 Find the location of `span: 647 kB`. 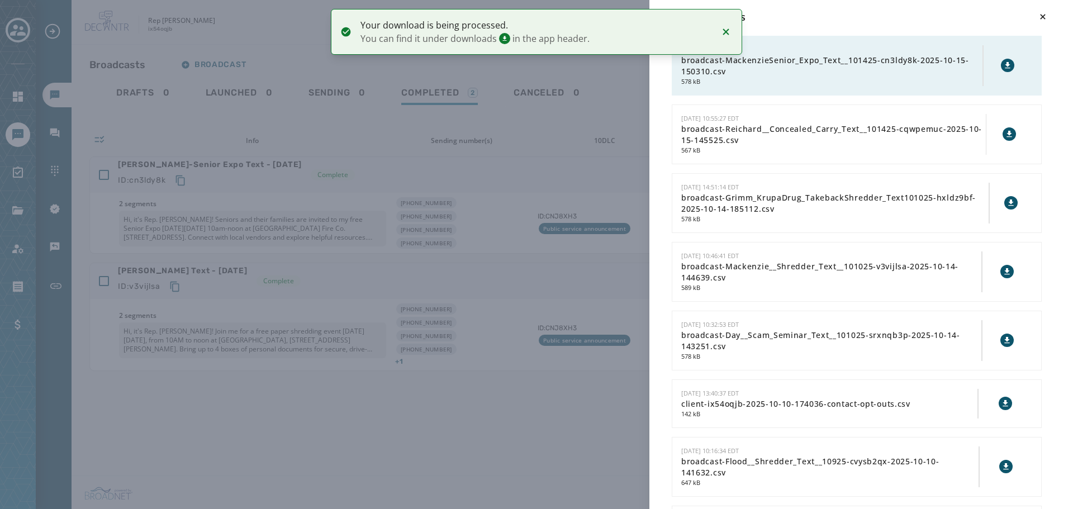

span: 647 kB is located at coordinates (830, 483).